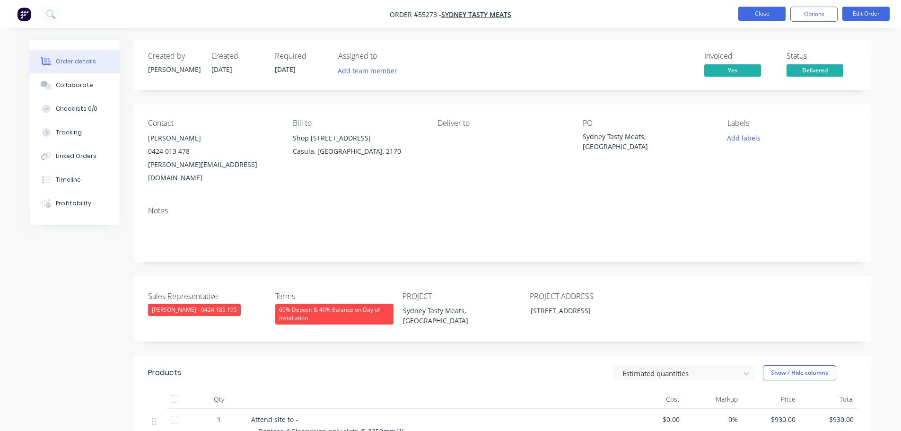 The width and height of the screenshot is (901, 431). Describe the element at coordinates (213, 151) in the screenshot. I see `div: 0424 013 478` at that location.